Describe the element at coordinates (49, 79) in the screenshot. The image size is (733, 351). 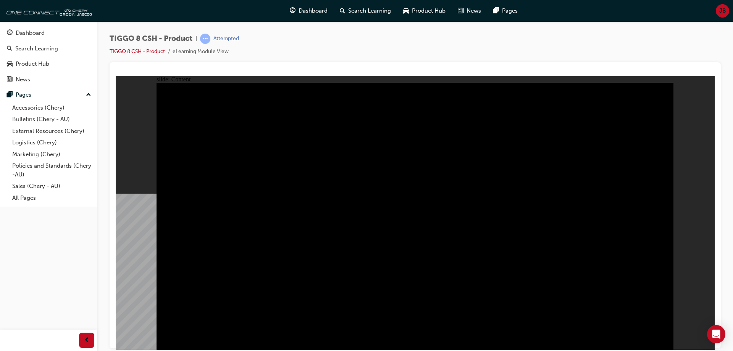
I see `a: News` at that location.